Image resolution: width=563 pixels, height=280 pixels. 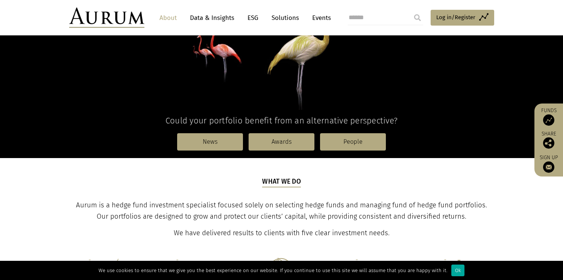 What do you see at coordinates (210, 142) in the screenshot?
I see `a: News` at bounding box center [210, 142].